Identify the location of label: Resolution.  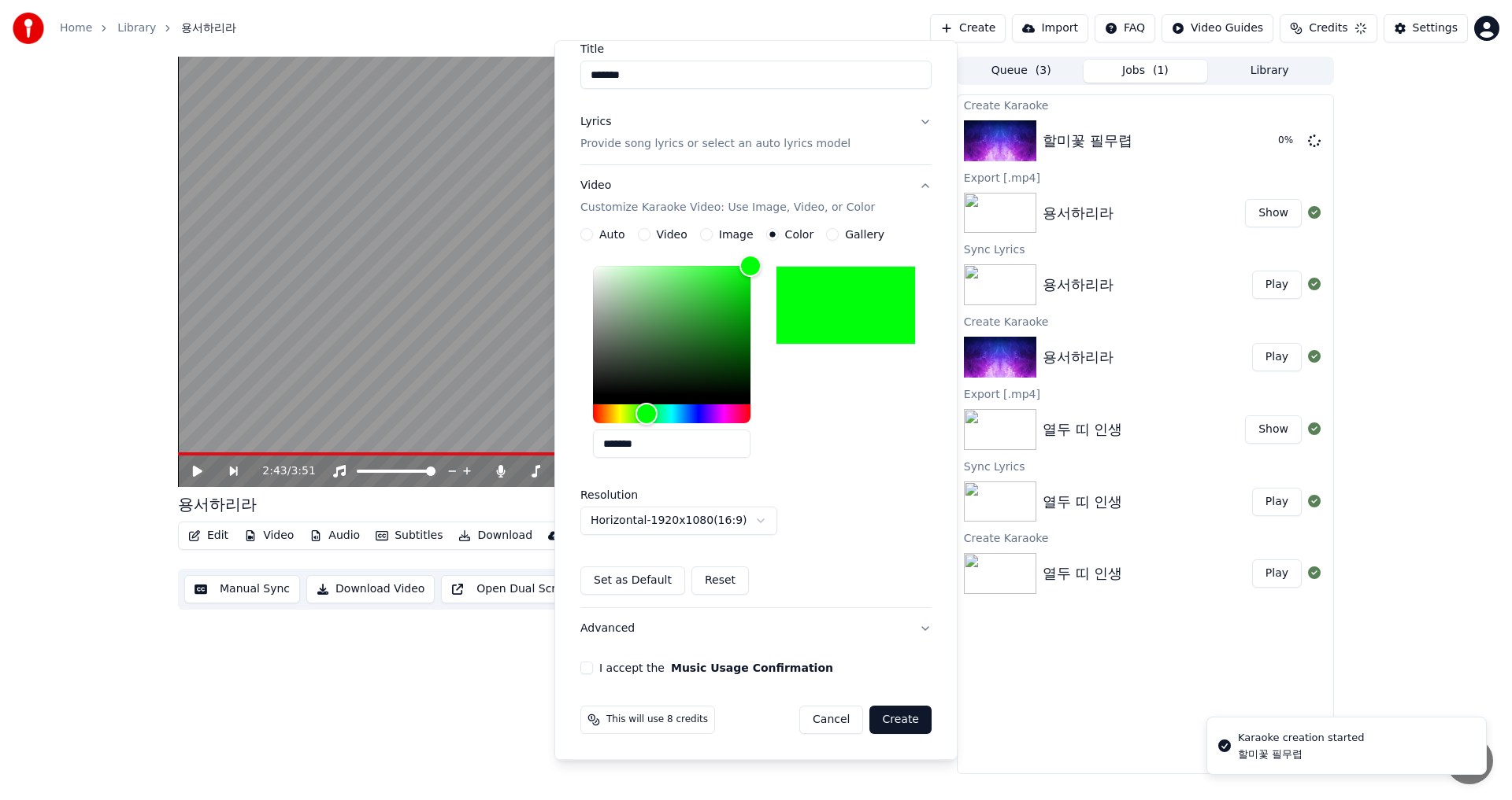
(659, 496).